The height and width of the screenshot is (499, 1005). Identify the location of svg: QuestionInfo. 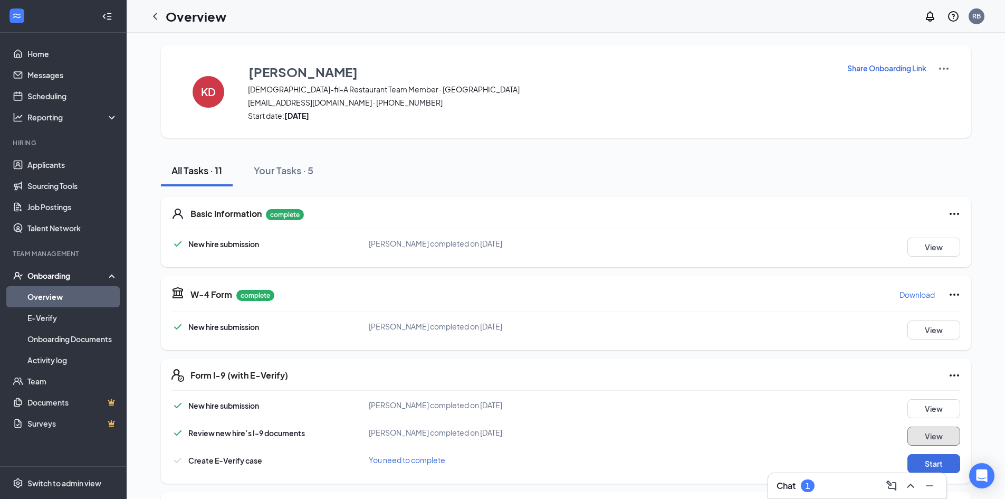
(953, 16).